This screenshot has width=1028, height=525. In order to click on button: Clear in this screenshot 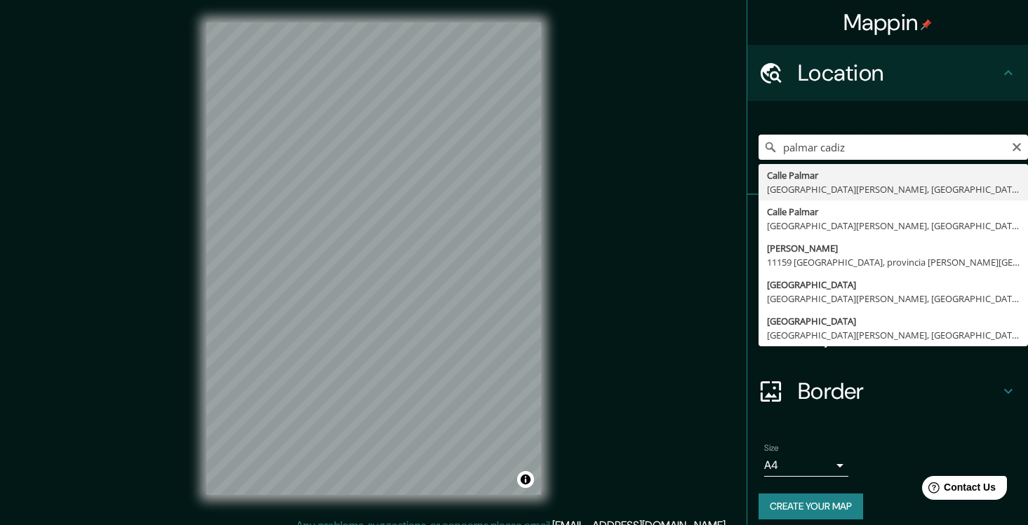, I will do `click(1016, 146)`.